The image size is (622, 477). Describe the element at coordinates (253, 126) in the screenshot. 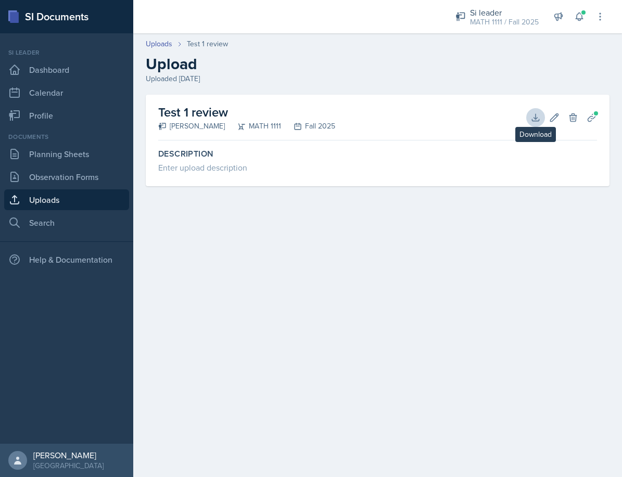

I see `div: MATH 1111` at that location.